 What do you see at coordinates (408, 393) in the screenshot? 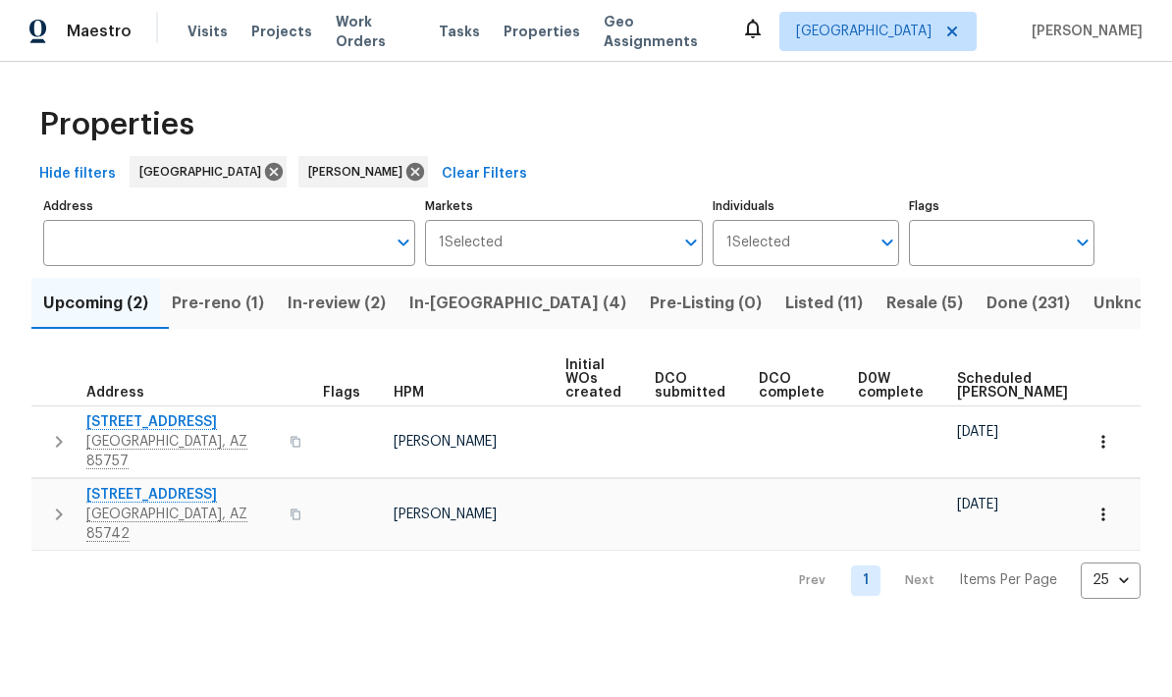
I see `span: HPM` at bounding box center [408, 393].